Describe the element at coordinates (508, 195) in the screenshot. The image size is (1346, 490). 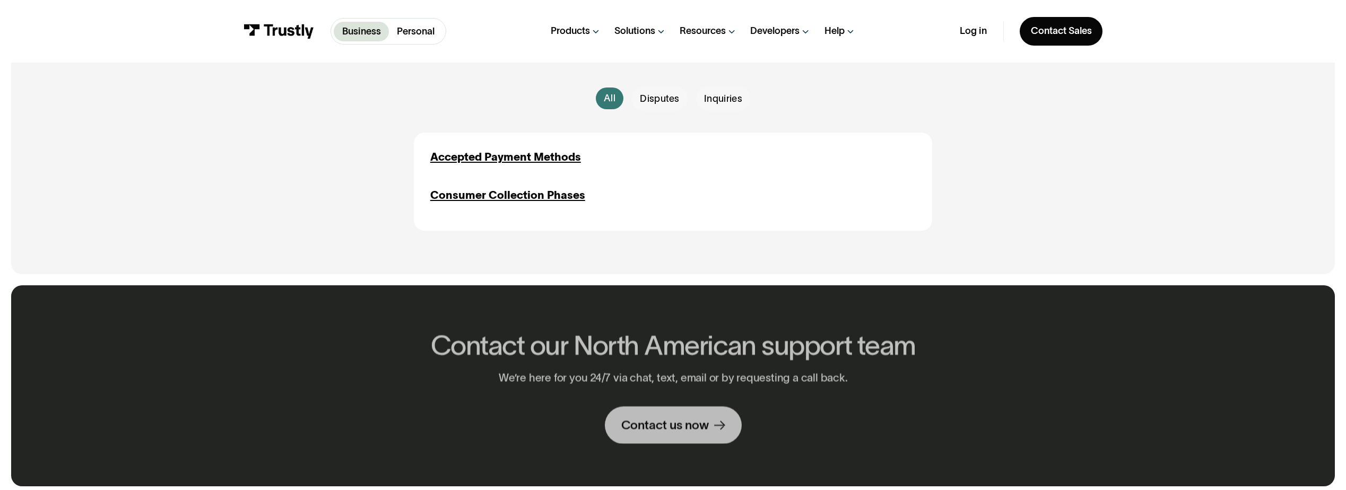
I see `a: Consumer Collection Phases` at that location.